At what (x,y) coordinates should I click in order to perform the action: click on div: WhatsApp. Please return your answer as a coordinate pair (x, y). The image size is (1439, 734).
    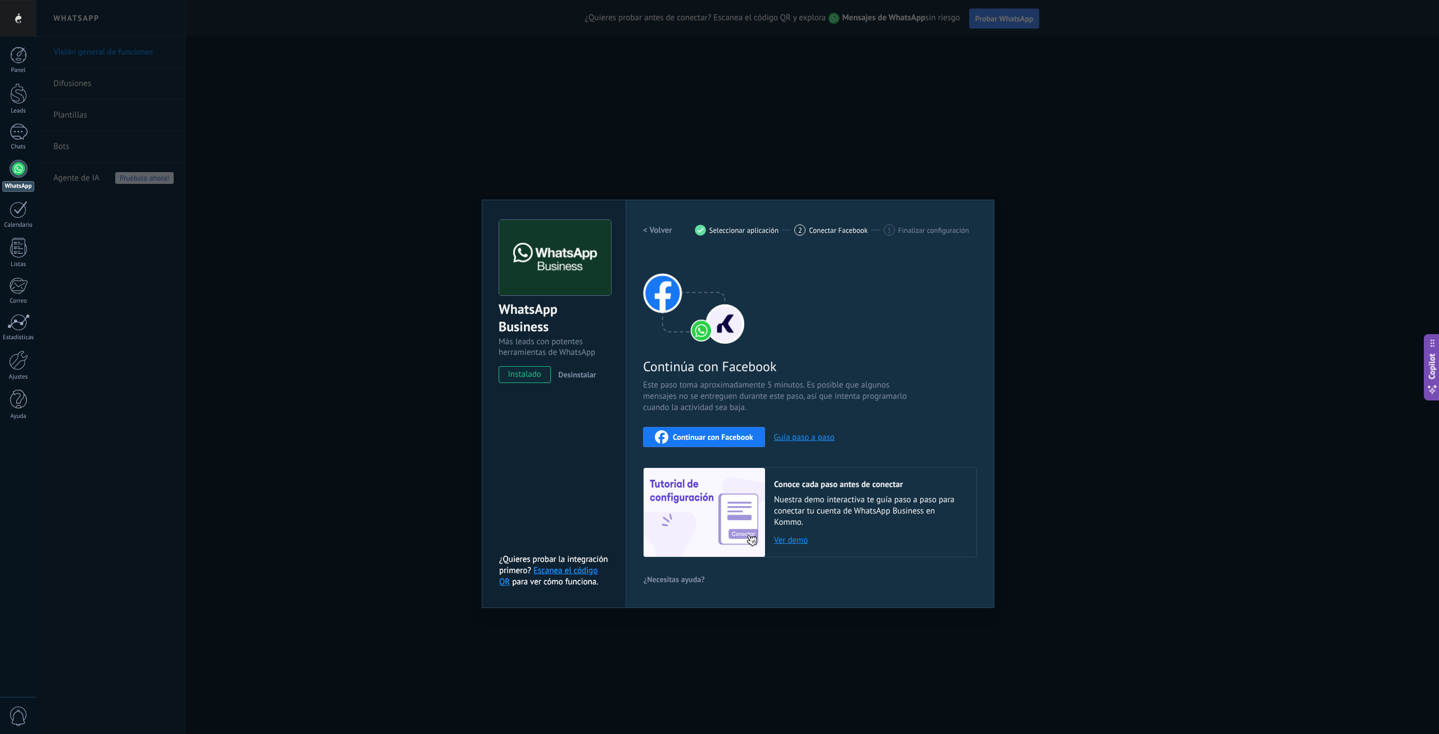
    Looking at the image, I should click on (18, 186).